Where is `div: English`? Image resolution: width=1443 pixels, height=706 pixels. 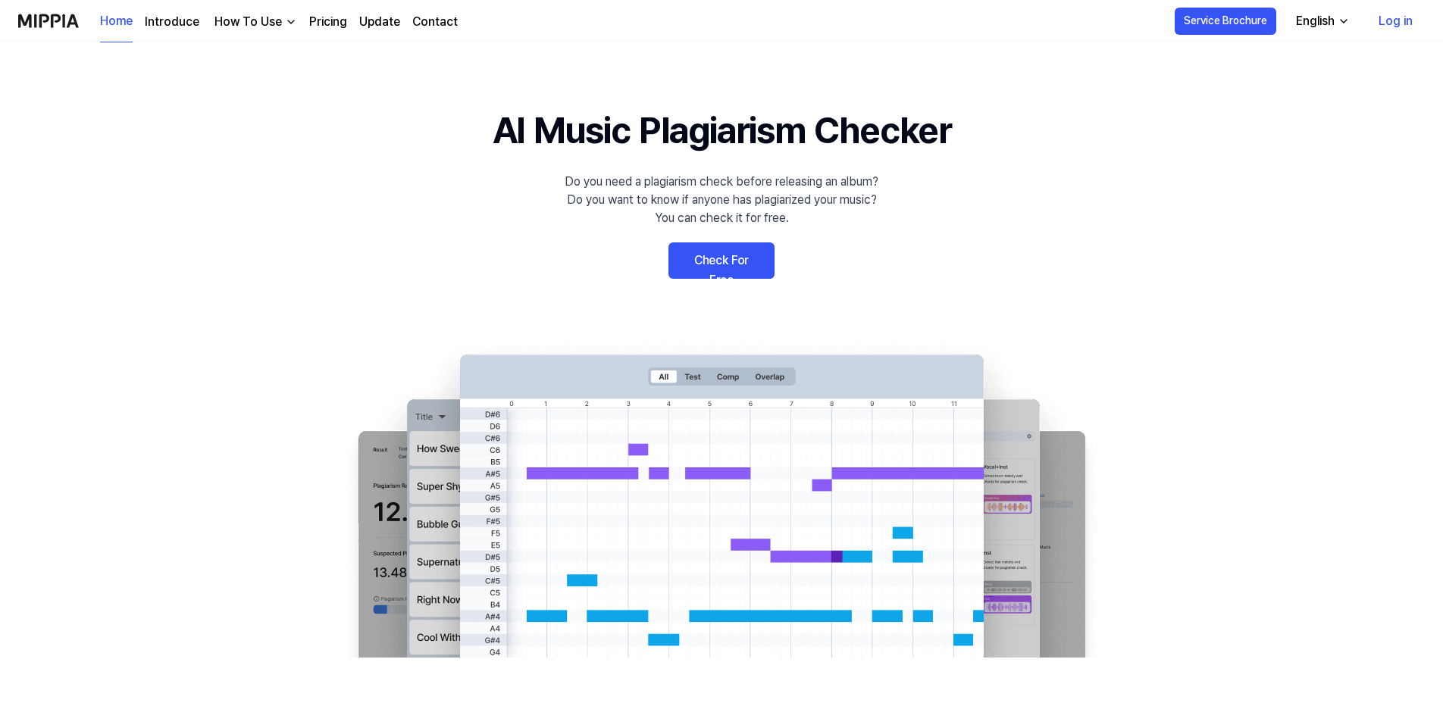
div: English is located at coordinates (1315, 21).